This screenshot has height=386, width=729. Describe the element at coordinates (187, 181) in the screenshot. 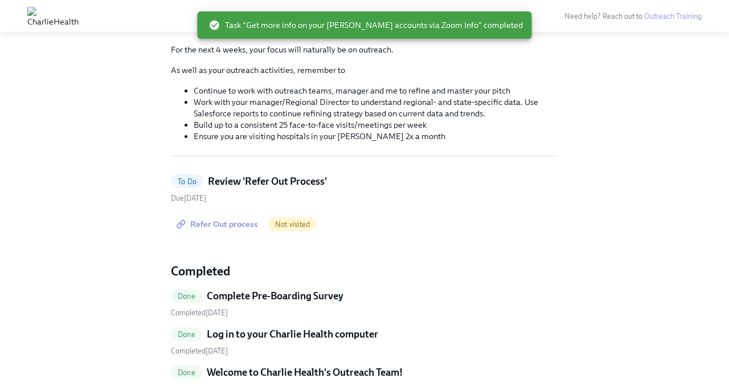

I see `span: To Do` at that location.